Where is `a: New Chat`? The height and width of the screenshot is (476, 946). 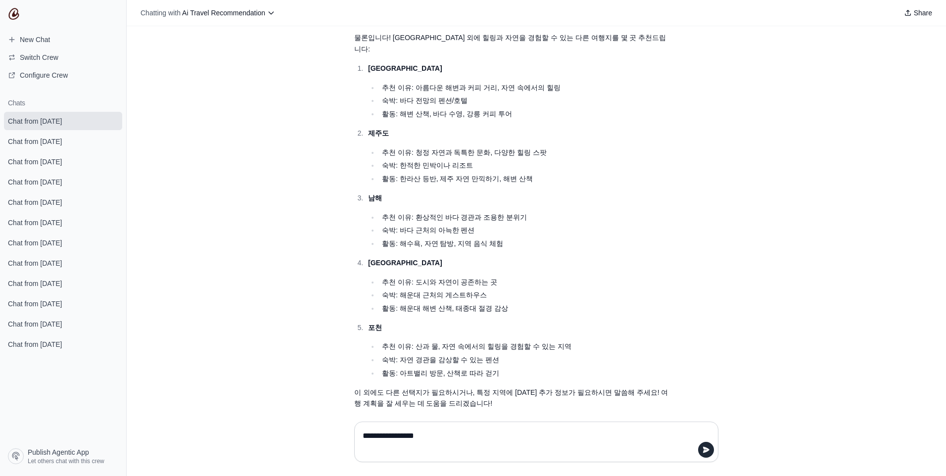 a: New Chat is located at coordinates (63, 40).